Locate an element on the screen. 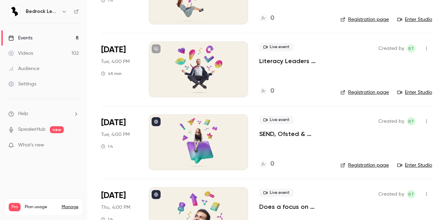 This screenshot has width=446, height=220. div: 1 h is located at coordinates (107, 146).